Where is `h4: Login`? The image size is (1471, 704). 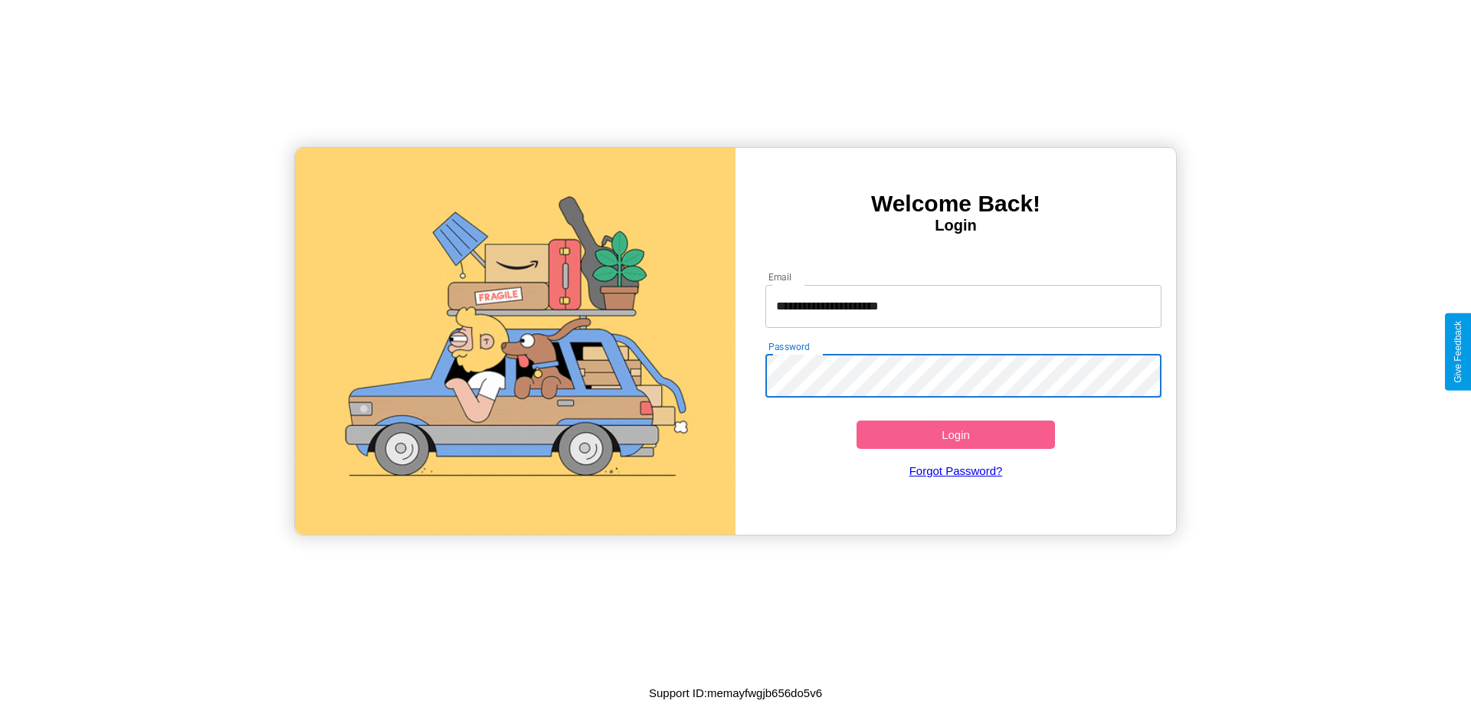 h4: Login is located at coordinates (955, 225).